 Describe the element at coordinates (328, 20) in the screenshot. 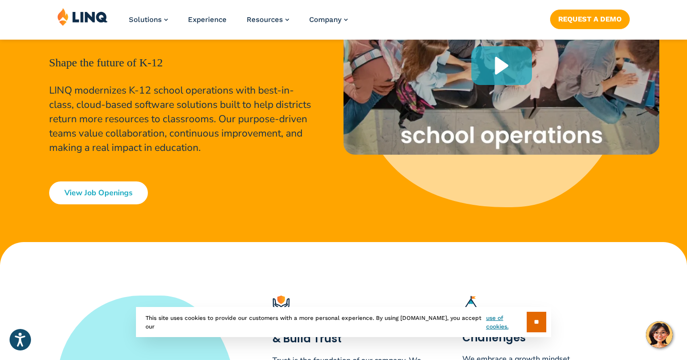

I see `a: Company` at that location.